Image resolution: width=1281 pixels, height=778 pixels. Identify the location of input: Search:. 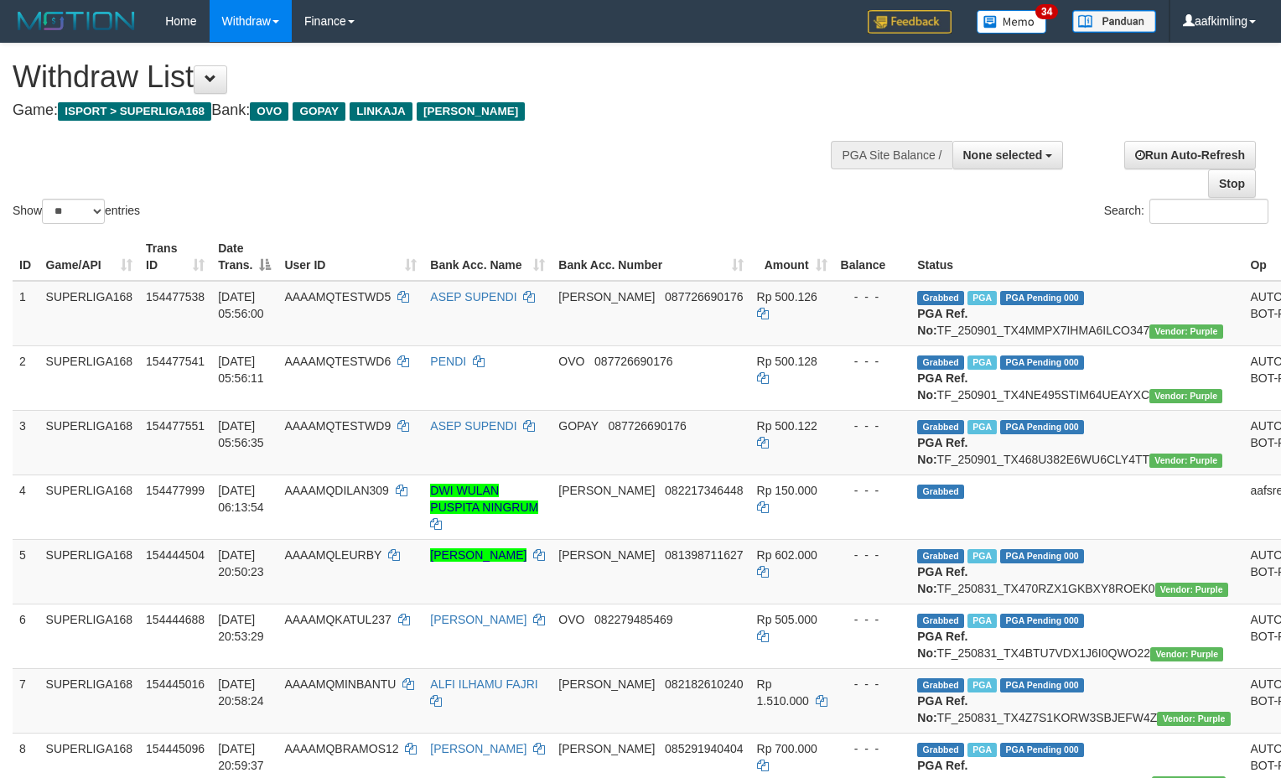
(1209, 211).